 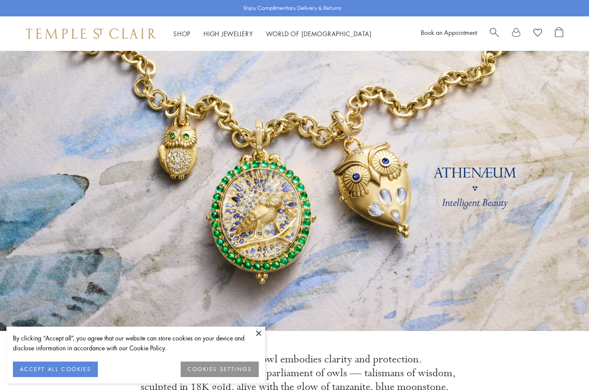 What do you see at coordinates (228, 34) in the screenshot?
I see `a: High JewelleryHigh Jewellery` at bounding box center [228, 34].